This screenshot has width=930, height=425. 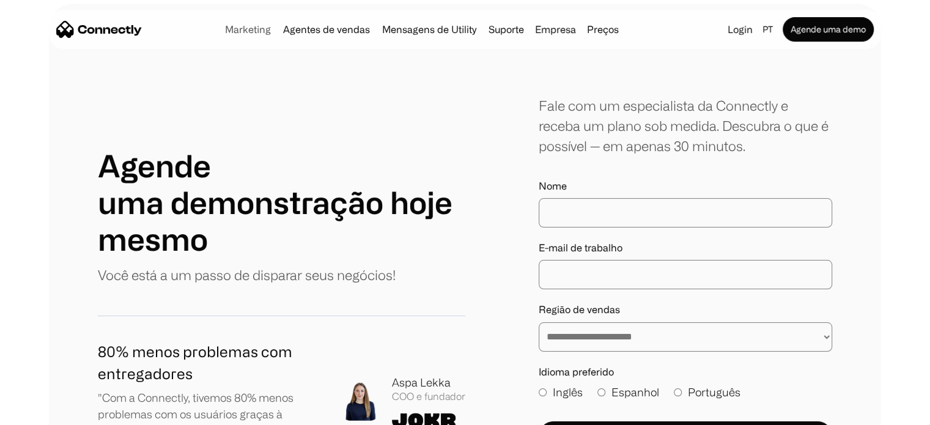 I want to click on a: Agentes de vendas, so click(x=327, y=29).